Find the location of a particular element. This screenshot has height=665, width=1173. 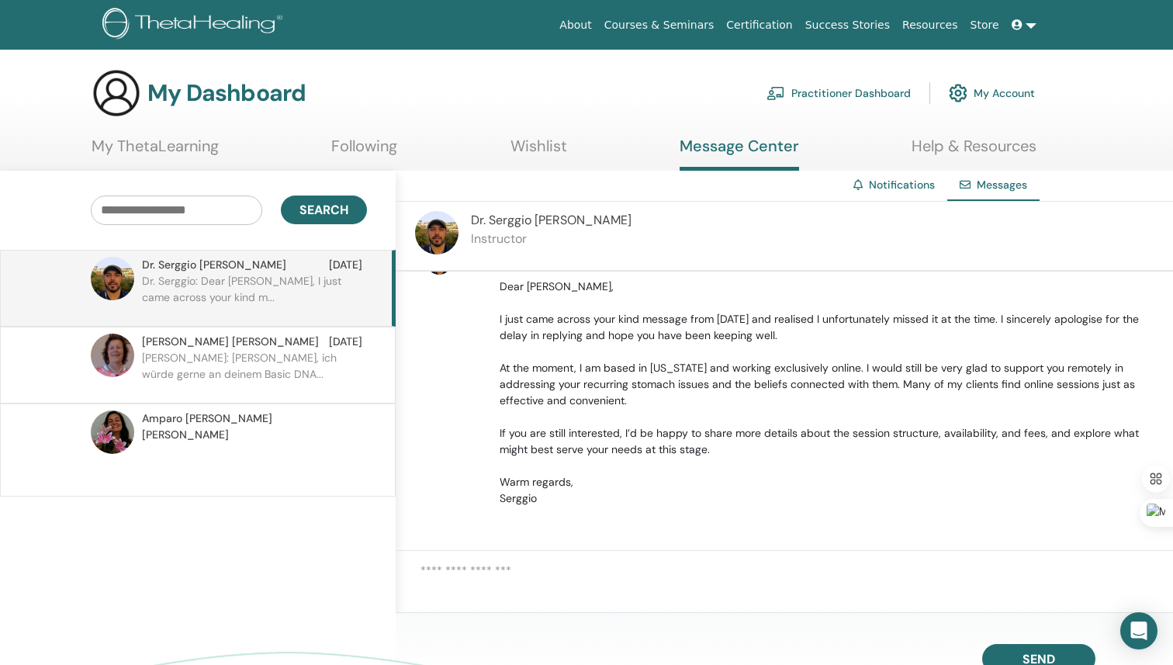

img: logo.png is located at coordinates (195, 25).